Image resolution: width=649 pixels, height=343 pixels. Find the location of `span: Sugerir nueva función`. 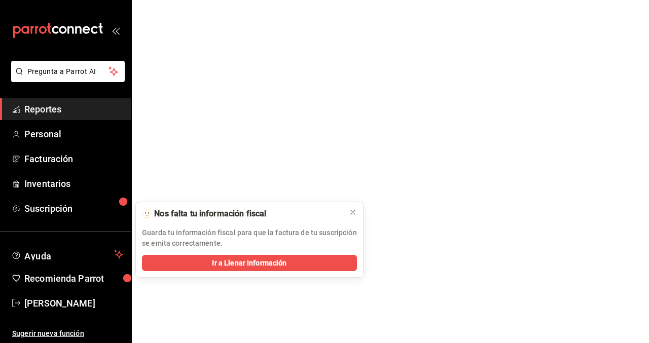

span: Sugerir nueva función is located at coordinates (67, 334).